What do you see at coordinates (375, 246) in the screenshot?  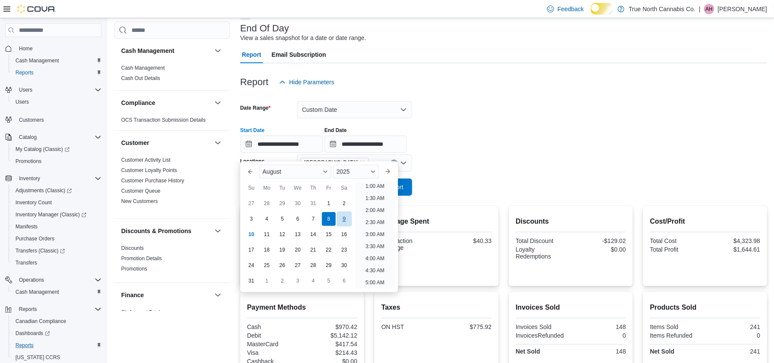 I see `li: 3:30 AM` at bounding box center [375, 246].